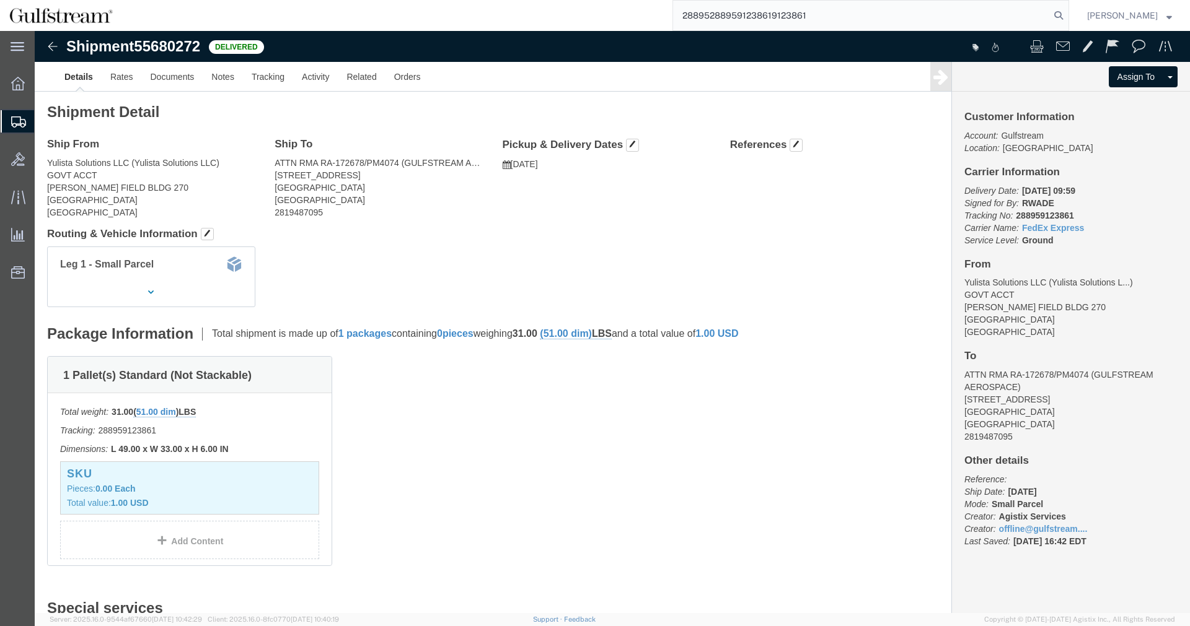 This screenshot has width=1190, height=626. What do you see at coordinates (1122, 15) in the screenshot?
I see `span: Jene Middleton` at bounding box center [1122, 15].